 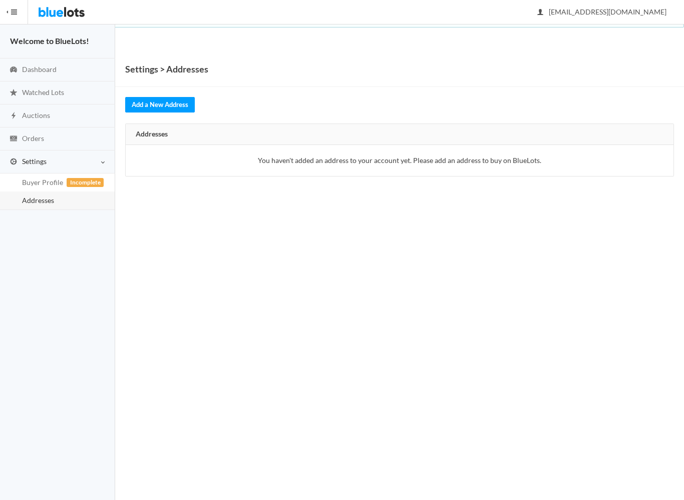 What do you see at coordinates (14, 116) in the screenshot?
I see `ion-icon: flash` at bounding box center [14, 116].